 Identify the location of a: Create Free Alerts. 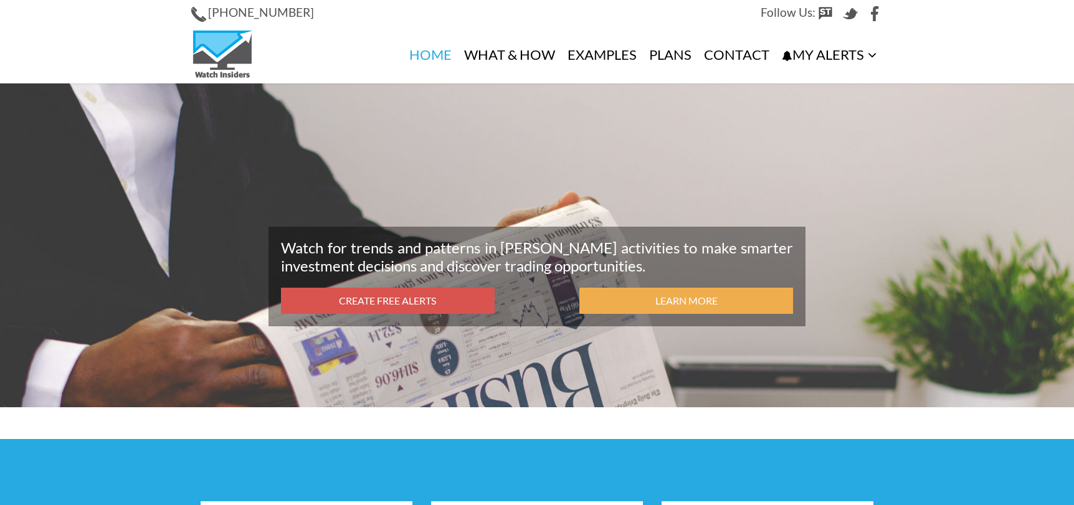
(387, 301).